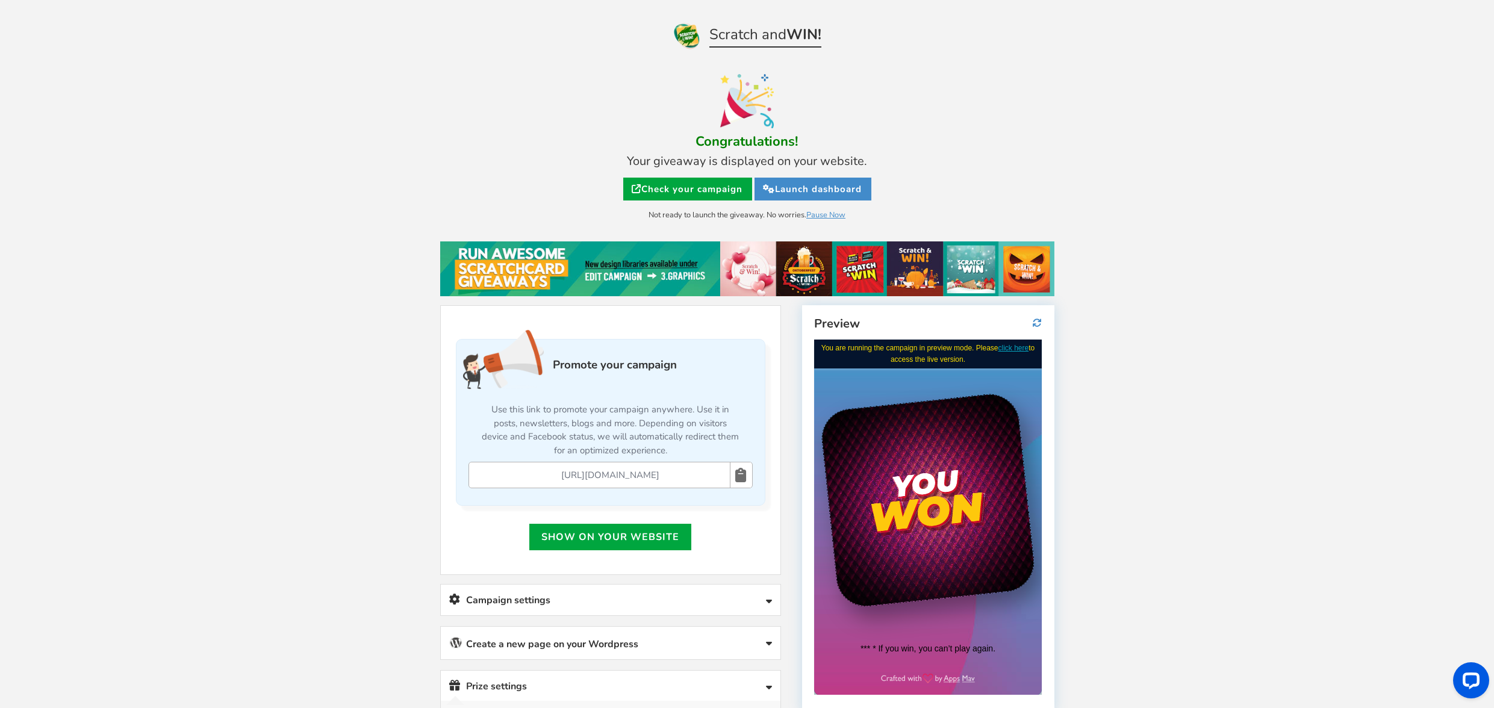  What do you see at coordinates (747, 101) in the screenshot?
I see `img: confetti` at bounding box center [747, 101].